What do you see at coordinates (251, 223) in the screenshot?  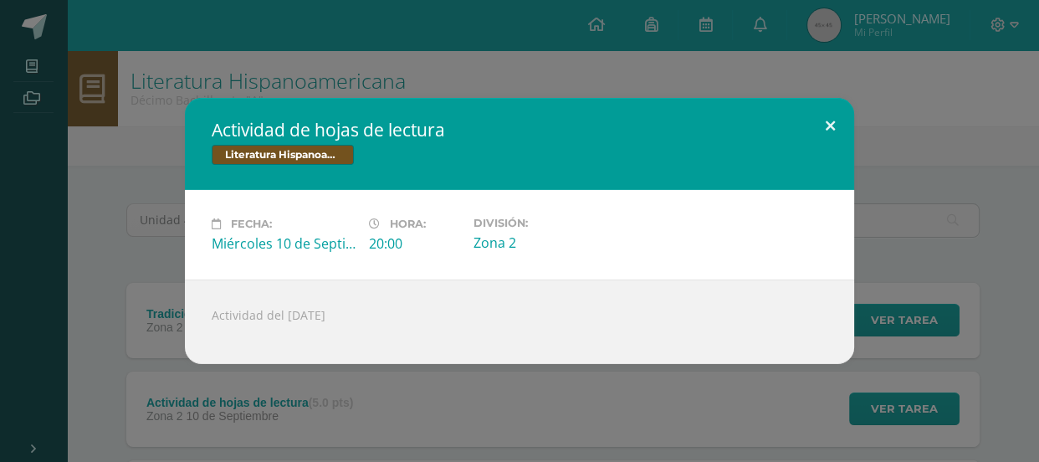 I see `span: Fecha:` at bounding box center [251, 223].